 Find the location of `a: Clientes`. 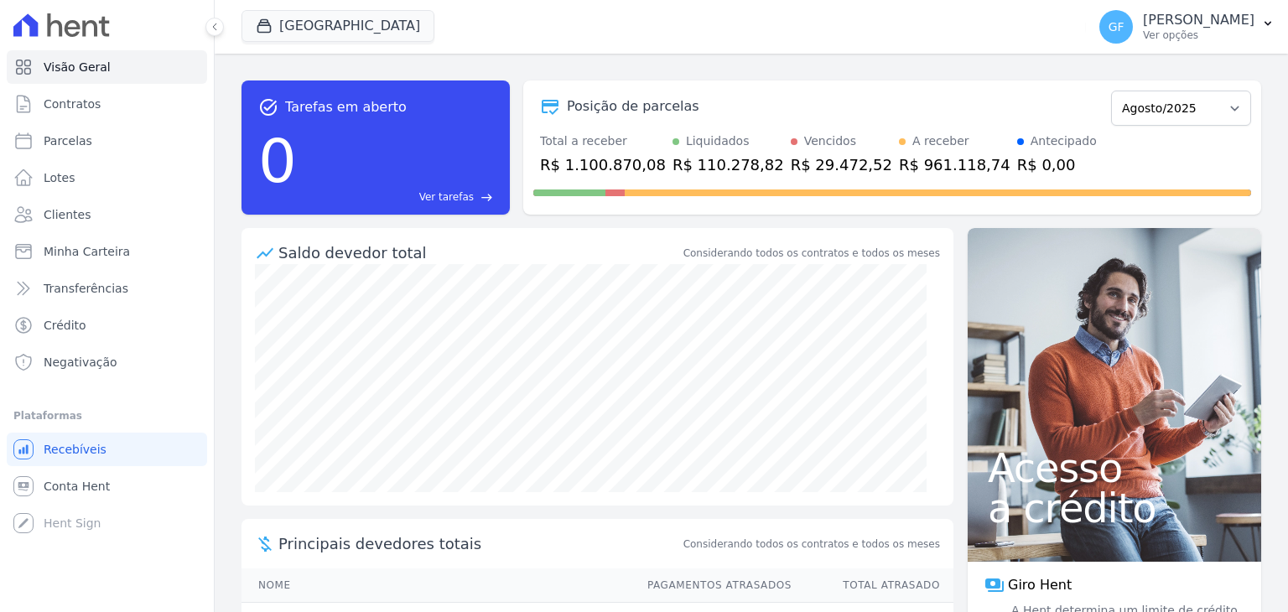

a: Clientes is located at coordinates (106, 215).